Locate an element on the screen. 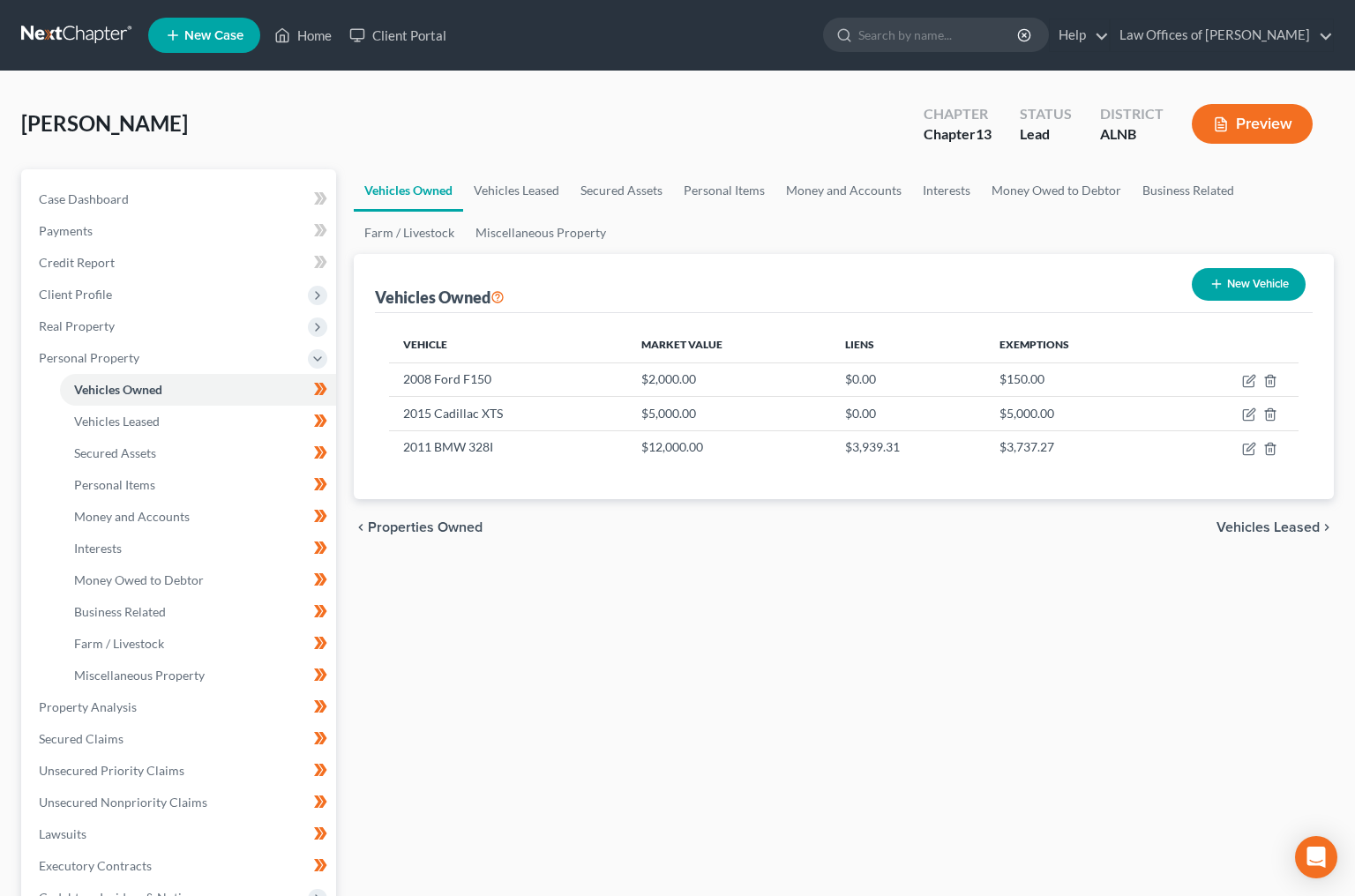 Image resolution: width=1355 pixels, height=896 pixels. span: Vehicles Owned is located at coordinates (118, 389).